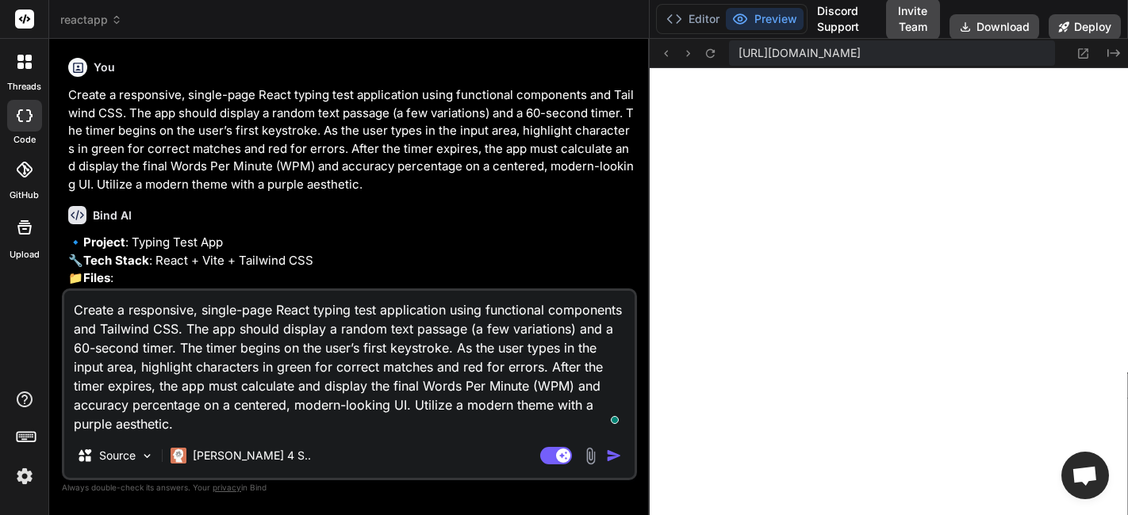 This screenshot has width=1128, height=515. I want to click on label: Upload, so click(25, 255).